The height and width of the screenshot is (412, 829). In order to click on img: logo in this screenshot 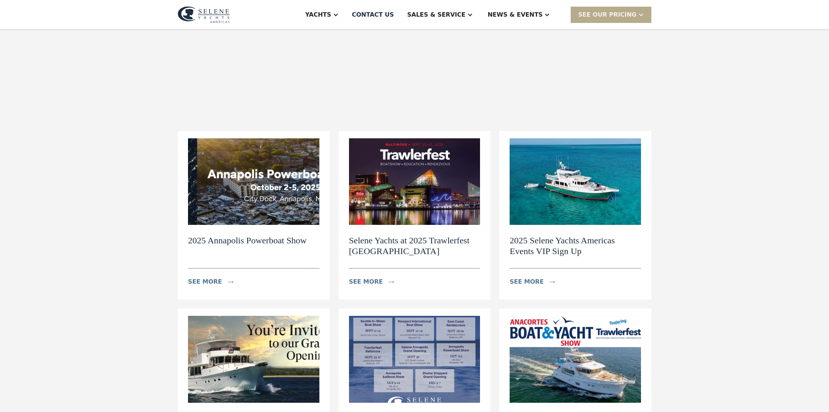, I will do `click(203, 15)`.